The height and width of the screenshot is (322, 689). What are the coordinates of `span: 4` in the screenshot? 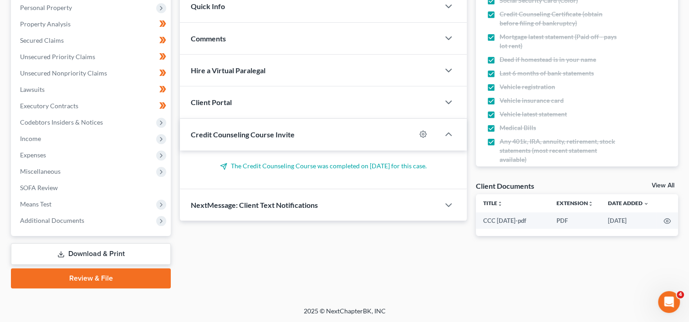 It's located at (680, 295).